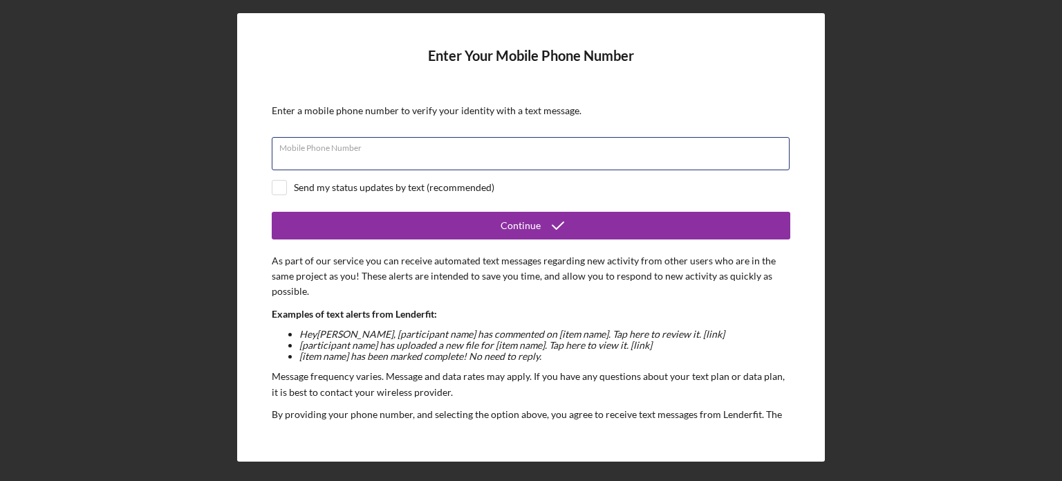  I want to click on li: [participant name] has uploaded a new file for [item name]. Tap here to view it. [link], so click(545, 345).